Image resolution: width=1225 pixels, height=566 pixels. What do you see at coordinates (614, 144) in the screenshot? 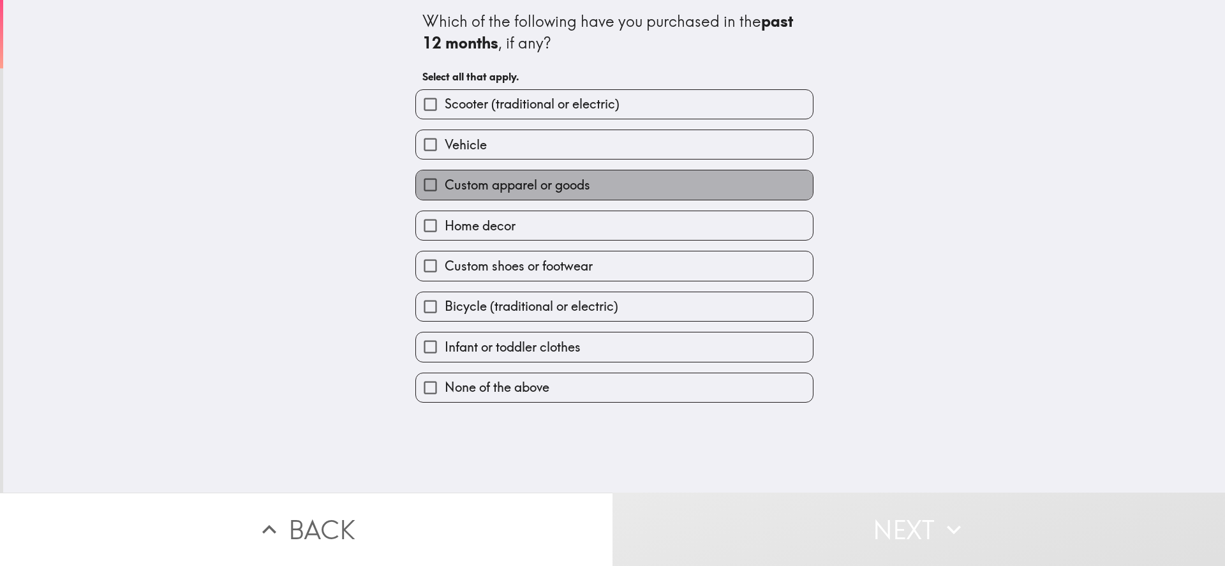
I see `button: Vehicle` at bounding box center [614, 144].